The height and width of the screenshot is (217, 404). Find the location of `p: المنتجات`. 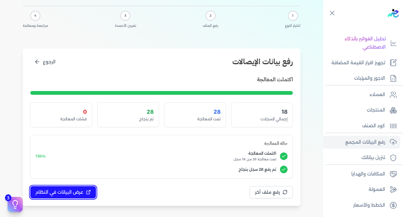

p: المنتجات is located at coordinates (376, 110).